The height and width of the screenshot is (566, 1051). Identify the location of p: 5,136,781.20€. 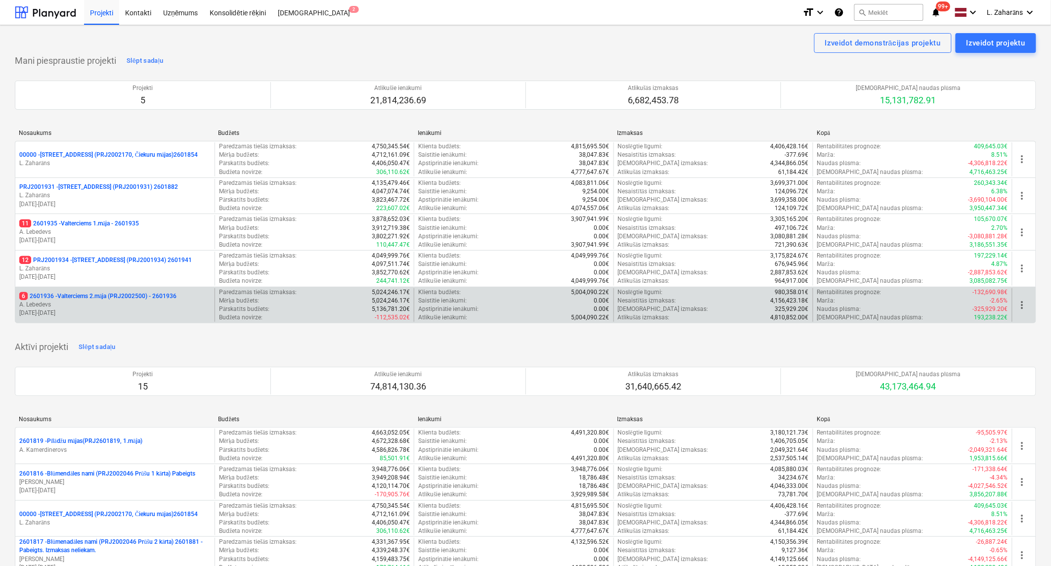
(391, 309).